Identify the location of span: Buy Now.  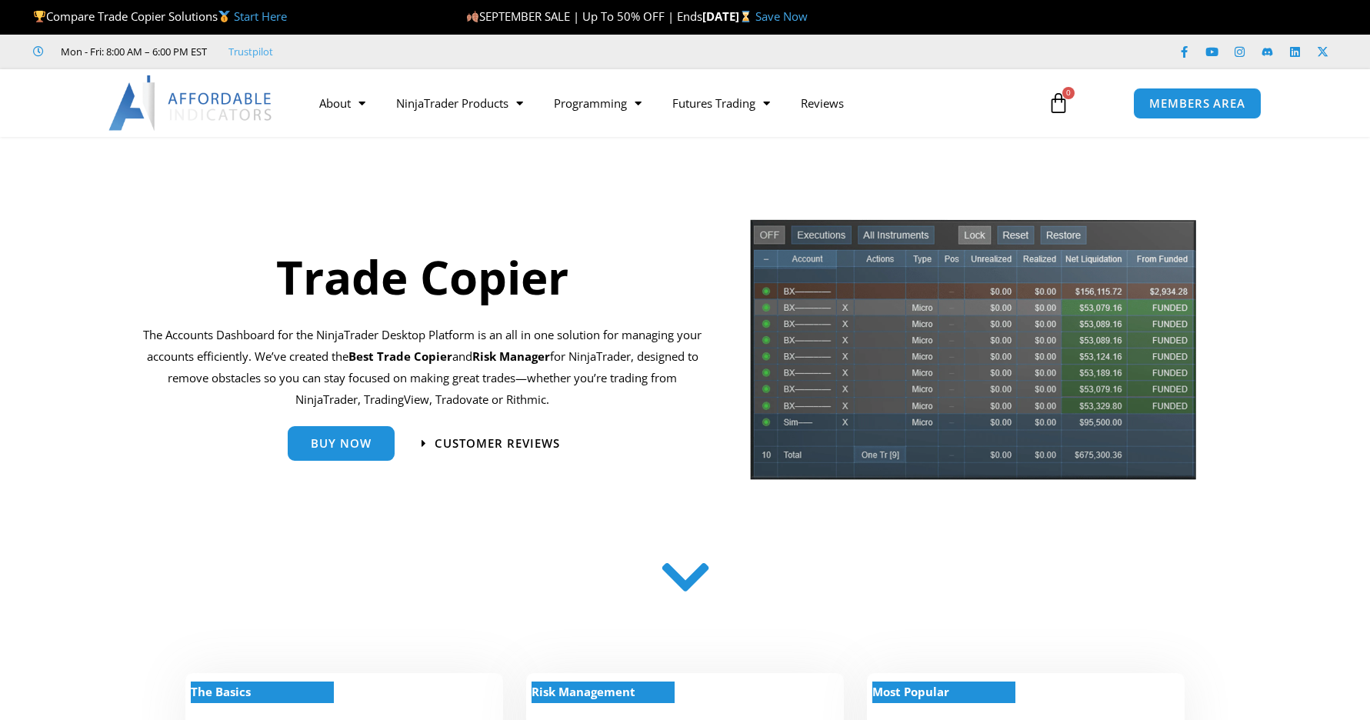
(341, 443).